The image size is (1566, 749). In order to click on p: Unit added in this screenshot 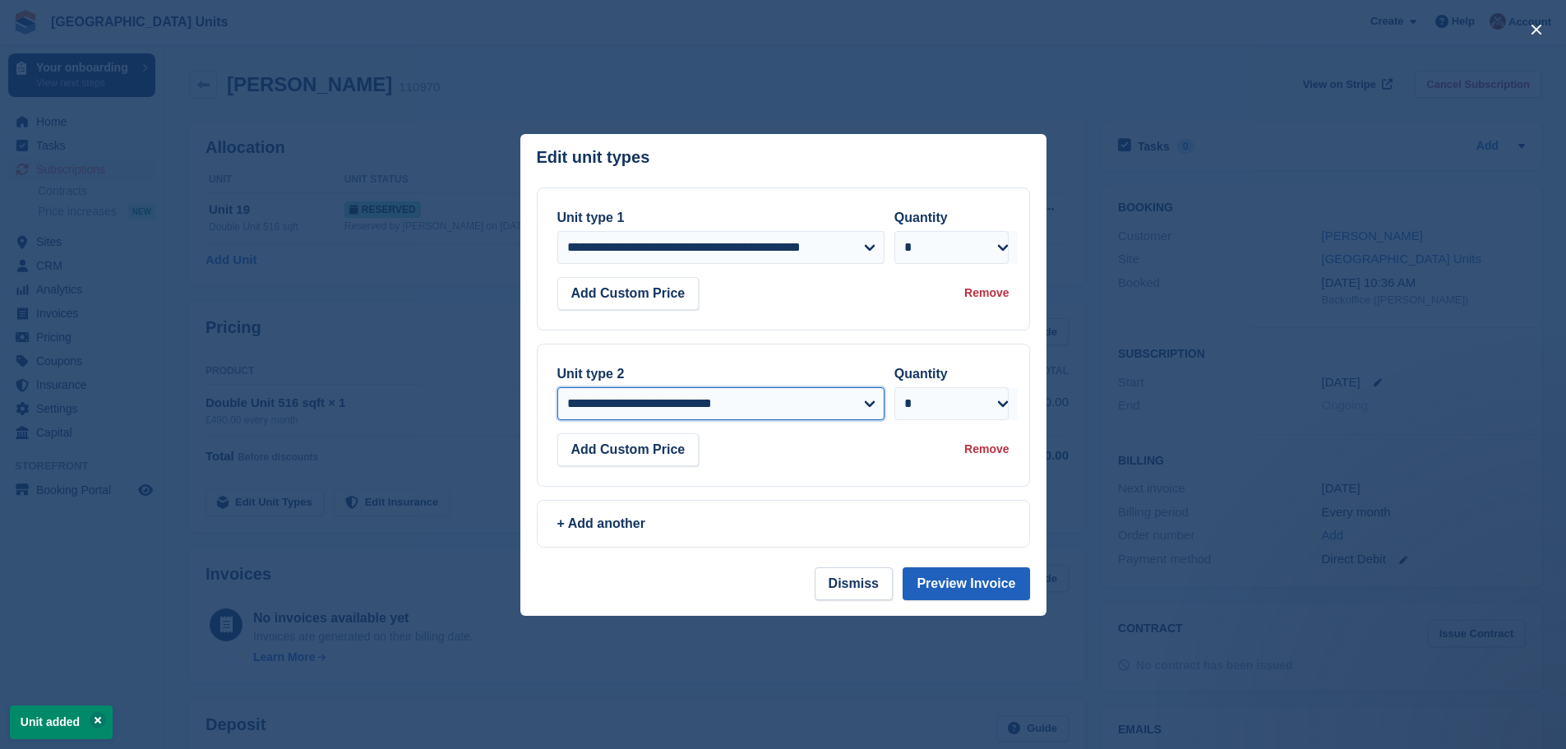, I will do `click(61, 722)`.